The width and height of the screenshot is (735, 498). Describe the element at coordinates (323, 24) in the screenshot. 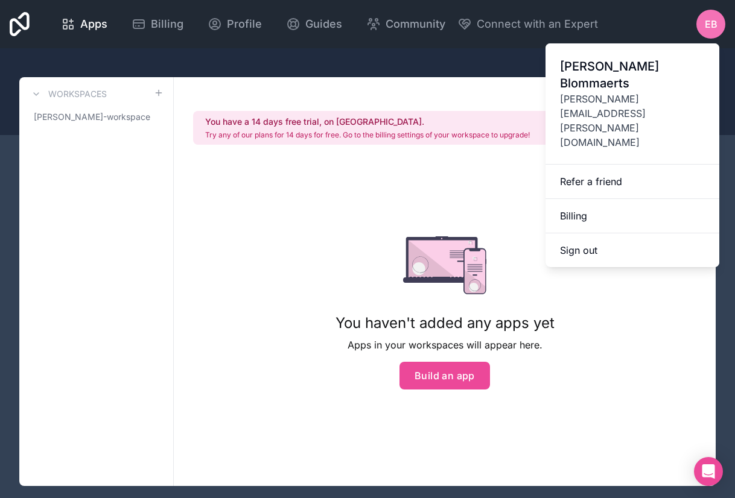

I see `span: Guides` at that location.